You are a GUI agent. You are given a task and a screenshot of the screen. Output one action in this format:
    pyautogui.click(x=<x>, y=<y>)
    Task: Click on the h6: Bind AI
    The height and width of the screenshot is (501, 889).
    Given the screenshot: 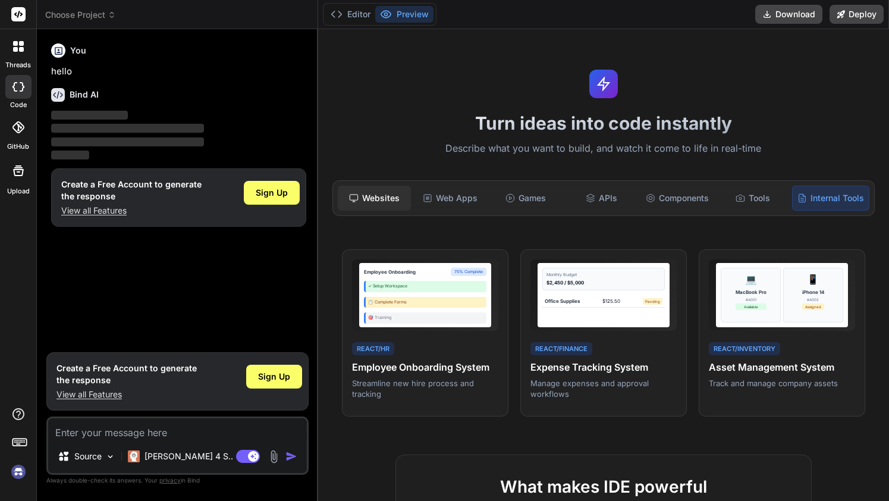 What is the action you would take?
    pyautogui.click(x=84, y=95)
    